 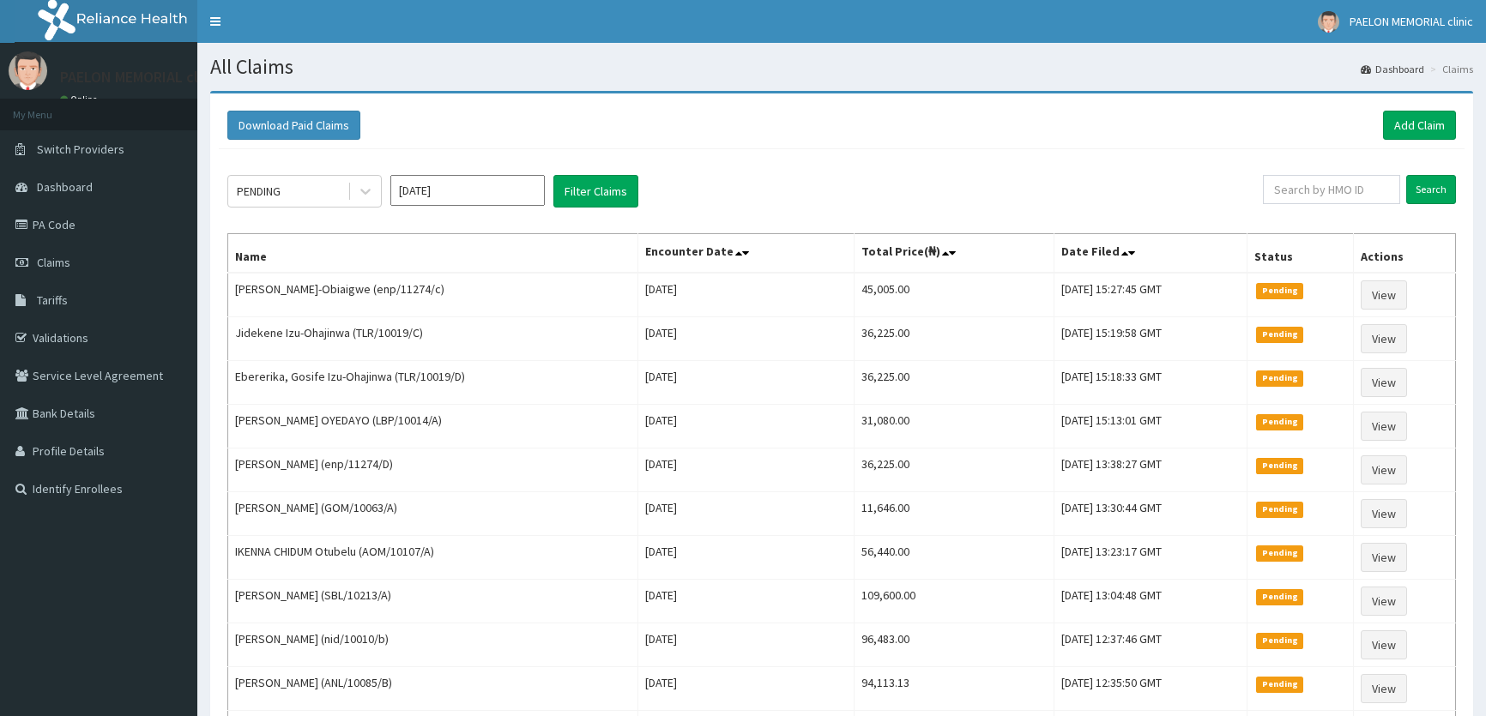 What do you see at coordinates (258, 191) in the screenshot?
I see `div: PENDING` at bounding box center [258, 191].